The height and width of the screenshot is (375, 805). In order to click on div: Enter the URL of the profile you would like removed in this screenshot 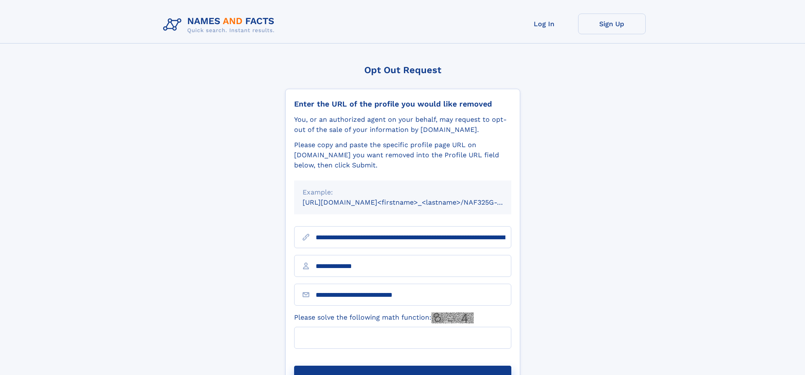, I will do `click(403, 104)`.